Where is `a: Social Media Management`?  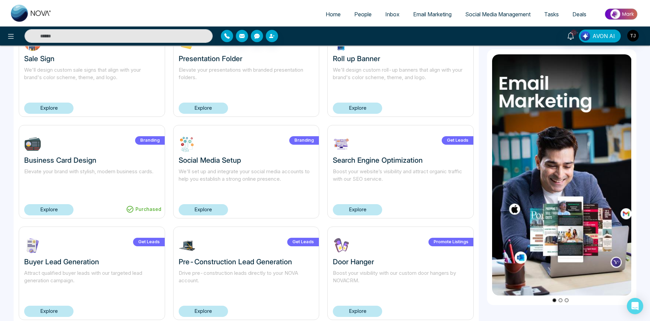
a: Social Media Management is located at coordinates (498, 14).